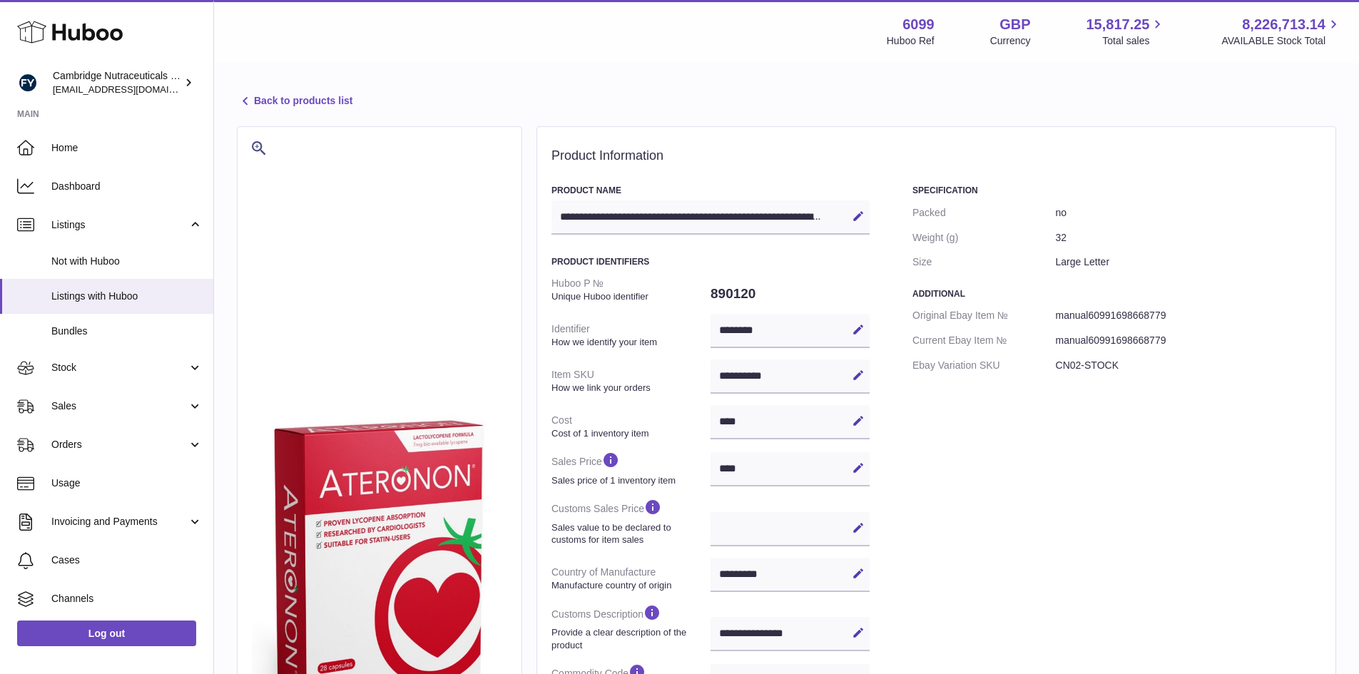 The width and height of the screenshot is (1359, 674). Describe the element at coordinates (984, 315) in the screenshot. I see `dt: Original Ebay Item №` at that location.